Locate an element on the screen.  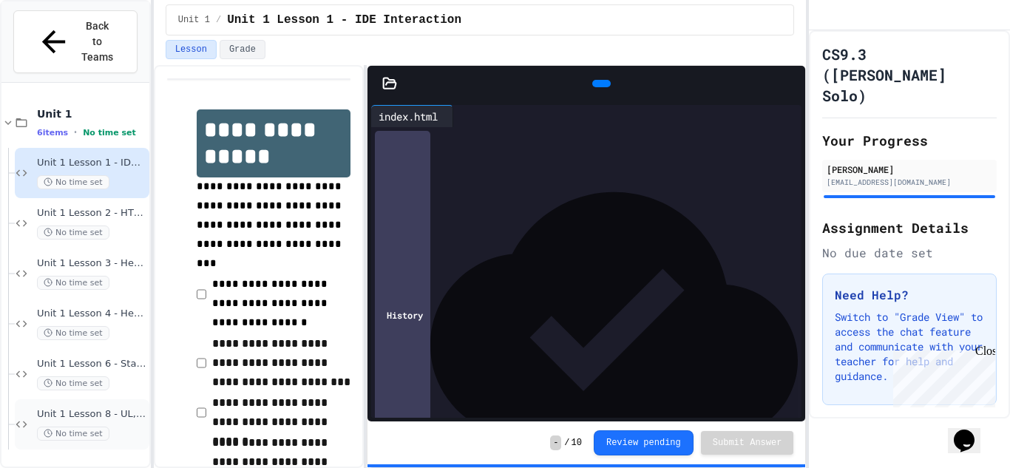
span: Unit 1 Lesson 6 - Stations Activity is located at coordinates (92, 364).